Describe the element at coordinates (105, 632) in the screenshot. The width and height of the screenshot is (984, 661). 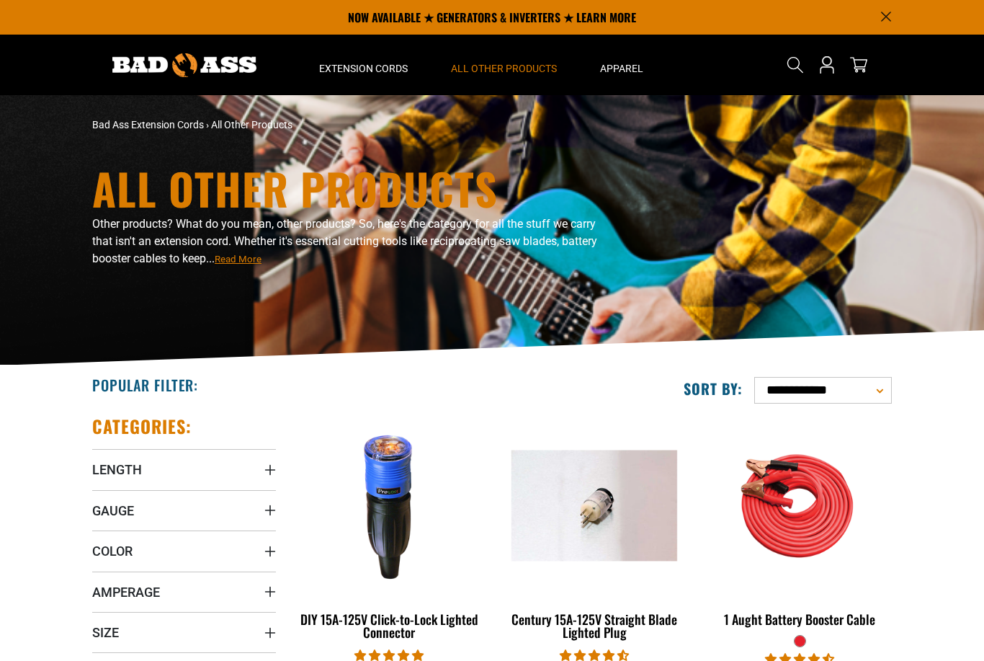
I see `span: Size` at that location.